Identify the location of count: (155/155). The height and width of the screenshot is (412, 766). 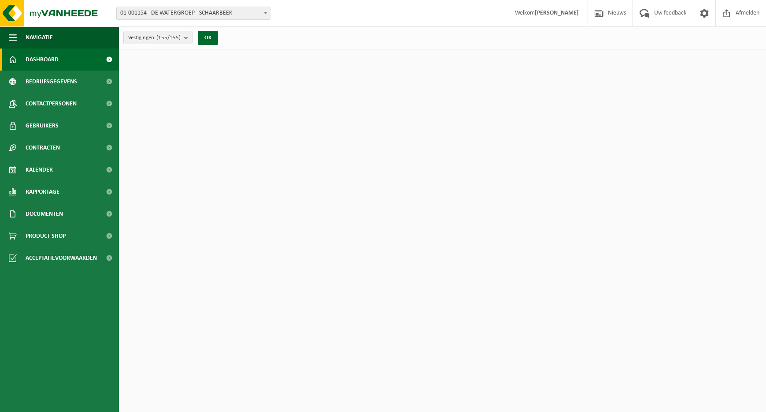
(168, 37).